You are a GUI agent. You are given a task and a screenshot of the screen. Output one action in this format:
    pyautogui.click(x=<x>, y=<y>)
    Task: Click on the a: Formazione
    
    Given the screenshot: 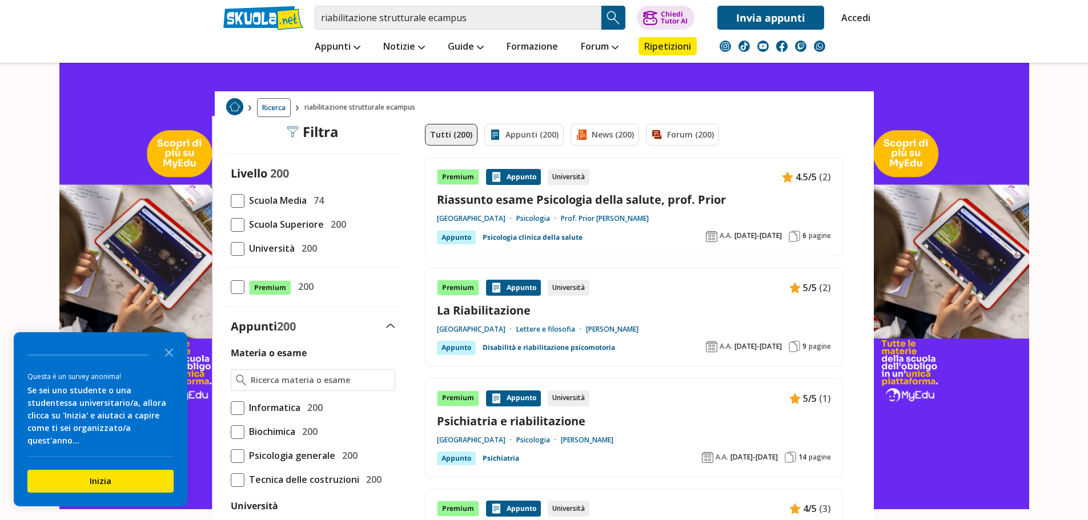 What is the action you would take?
    pyautogui.click(x=532, y=47)
    